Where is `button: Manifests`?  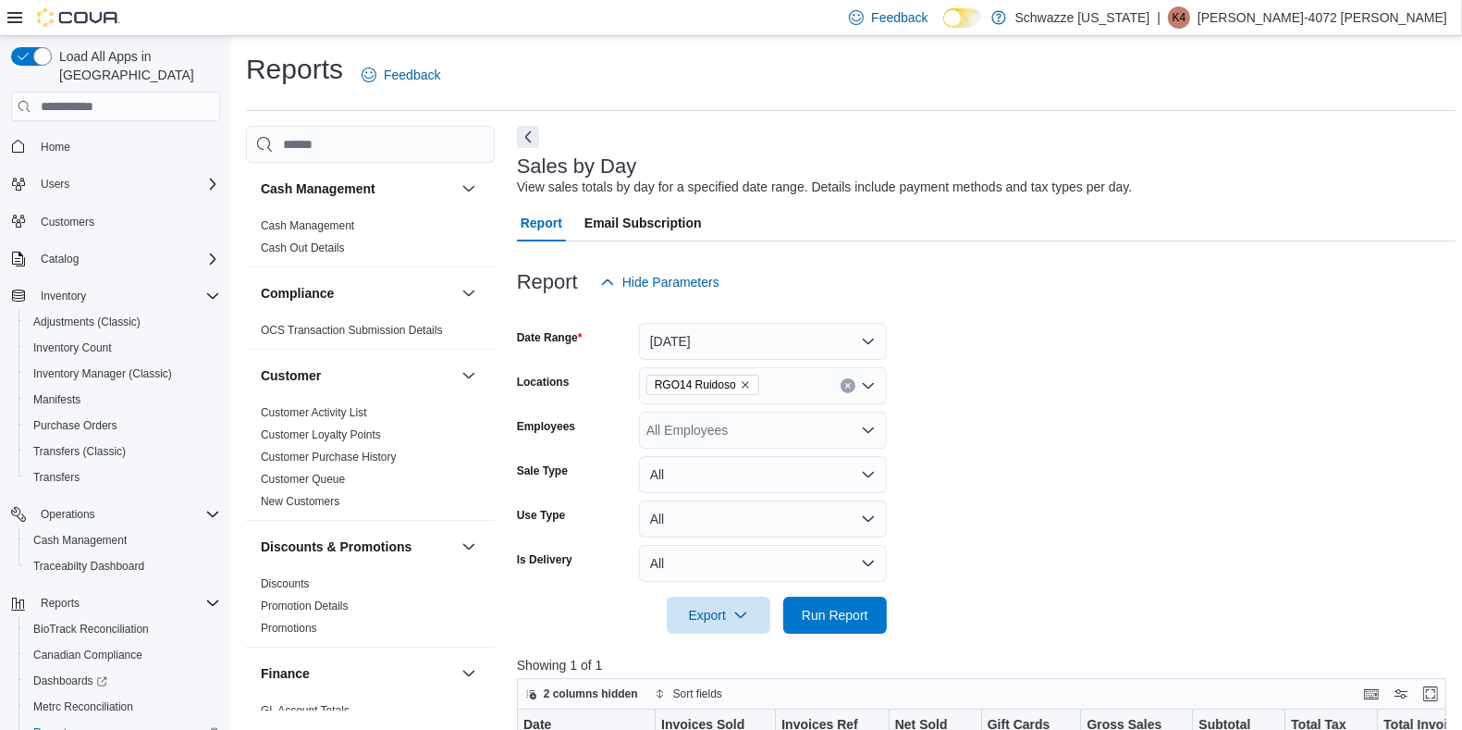 button: Manifests is located at coordinates (123, 400).